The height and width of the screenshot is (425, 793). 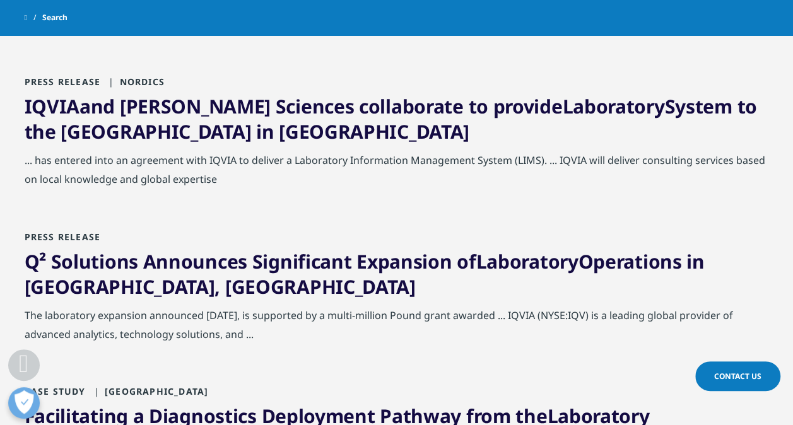 I want to click on span: Search, so click(x=55, y=18).